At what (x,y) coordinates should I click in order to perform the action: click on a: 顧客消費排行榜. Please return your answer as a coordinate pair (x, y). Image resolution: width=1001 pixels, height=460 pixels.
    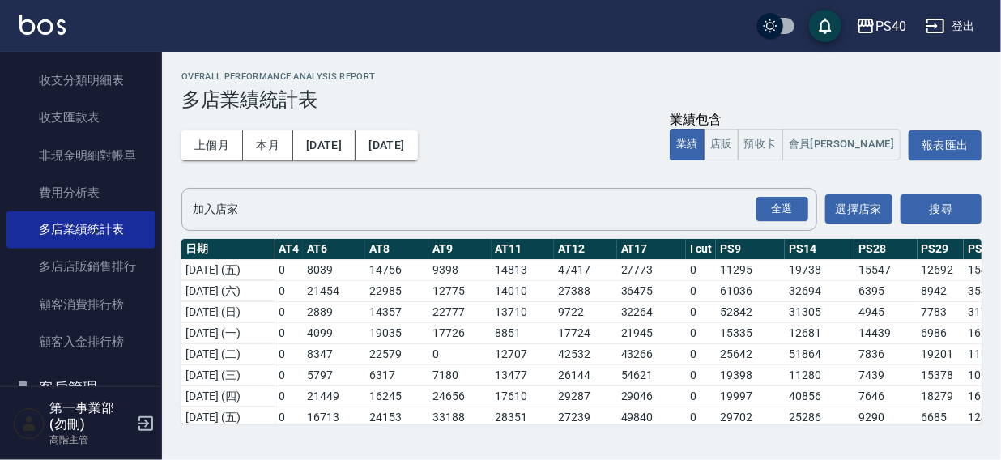
    Looking at the image, I should click on (81, 305).